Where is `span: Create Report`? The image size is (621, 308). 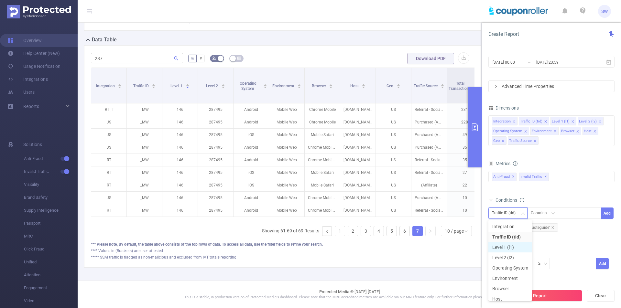
span: Create Report is located at coordinates (504, 34).